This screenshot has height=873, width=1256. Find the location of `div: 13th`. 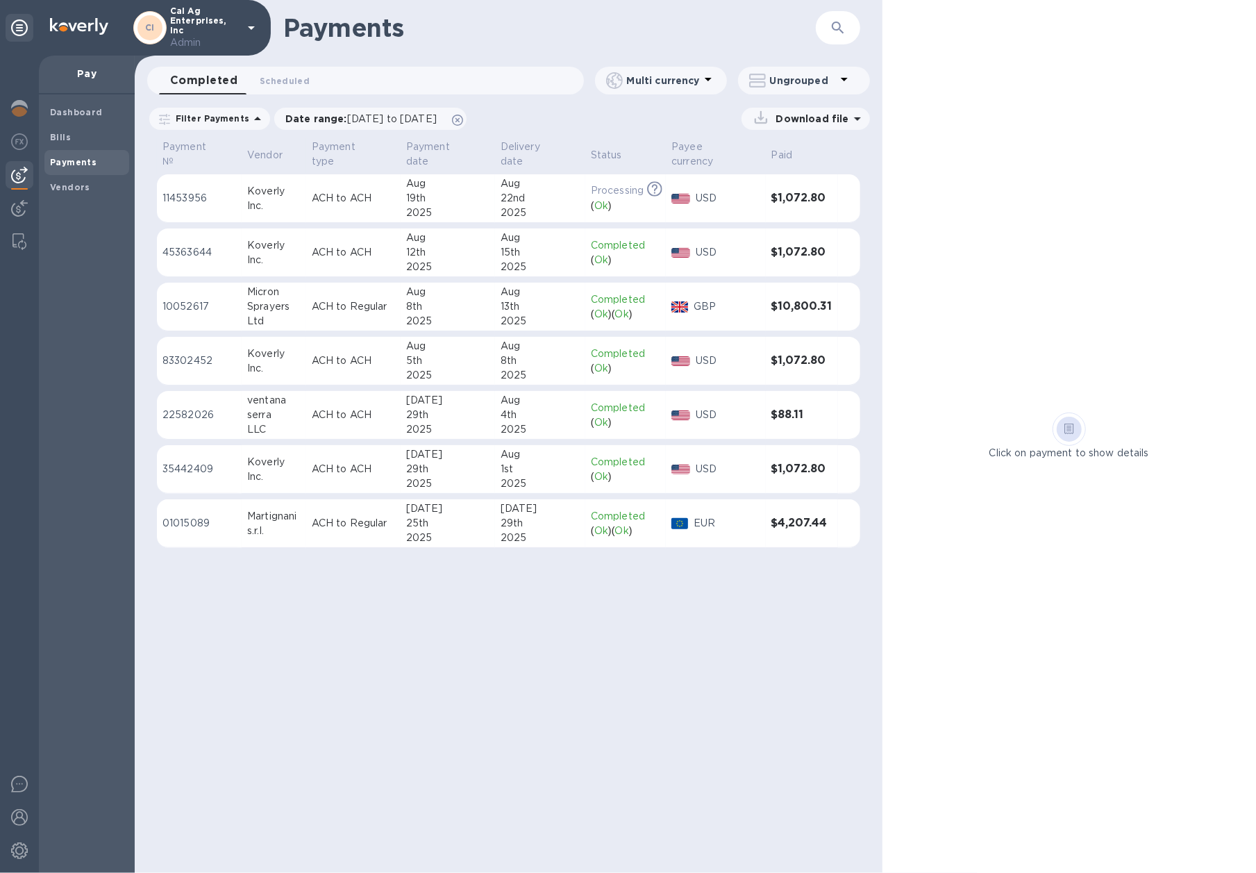

div: 13th is located at coordinates (540, 306).